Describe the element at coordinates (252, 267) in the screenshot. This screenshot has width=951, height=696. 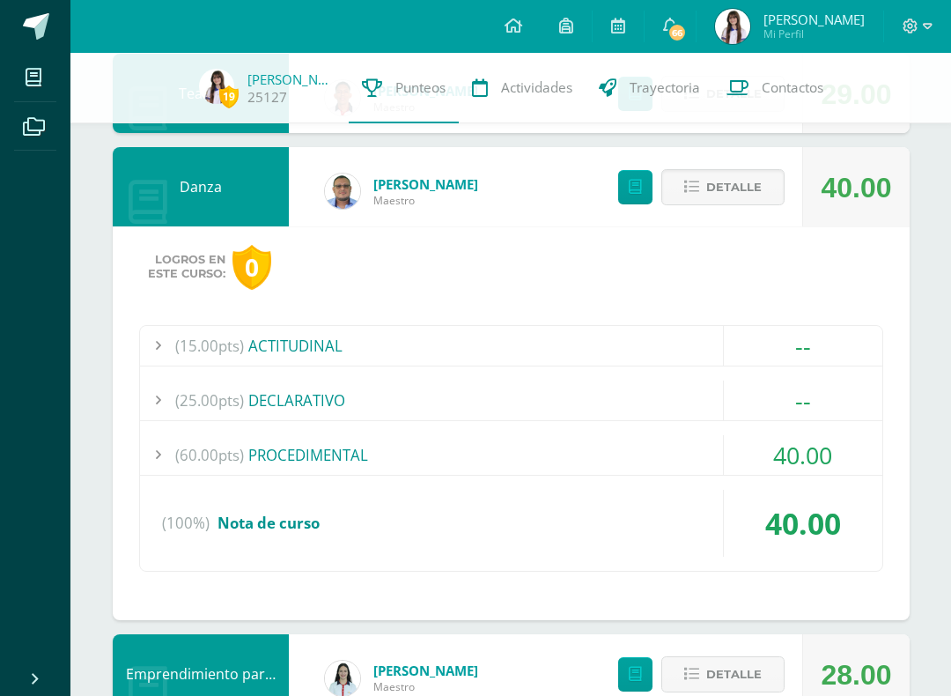
I see `div: 0` at that location.